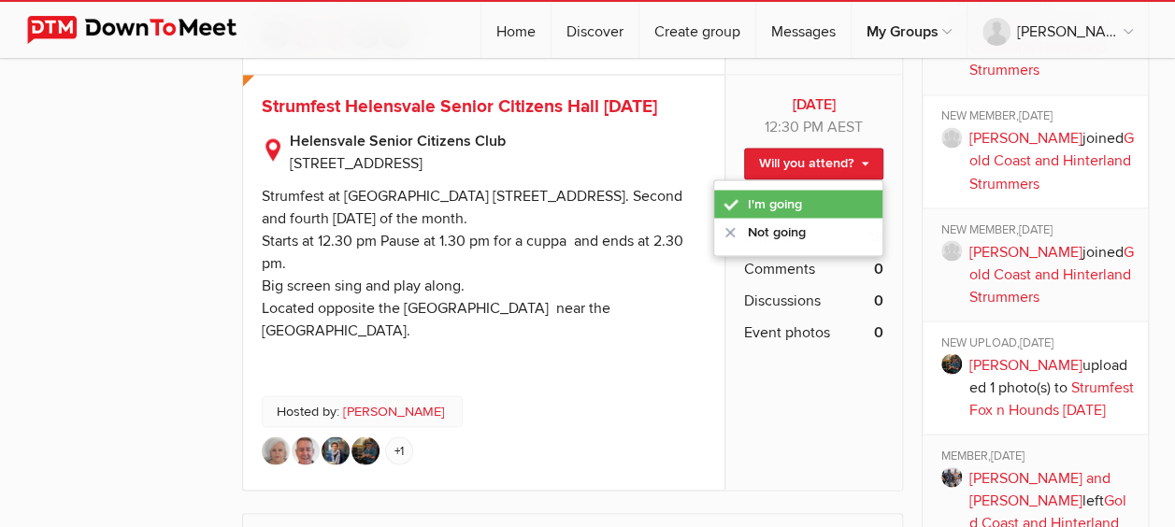  Describe the element at coordinates (803, 30) in the screenshot. I see `a: Messages` at that location.